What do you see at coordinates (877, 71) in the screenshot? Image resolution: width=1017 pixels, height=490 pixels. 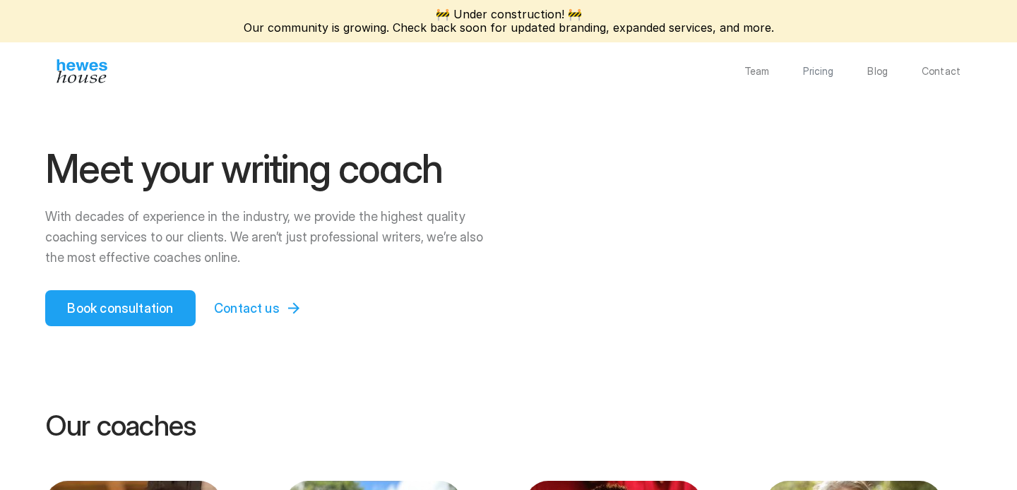 I see `a: Blog` at bounding box center [877, 71].